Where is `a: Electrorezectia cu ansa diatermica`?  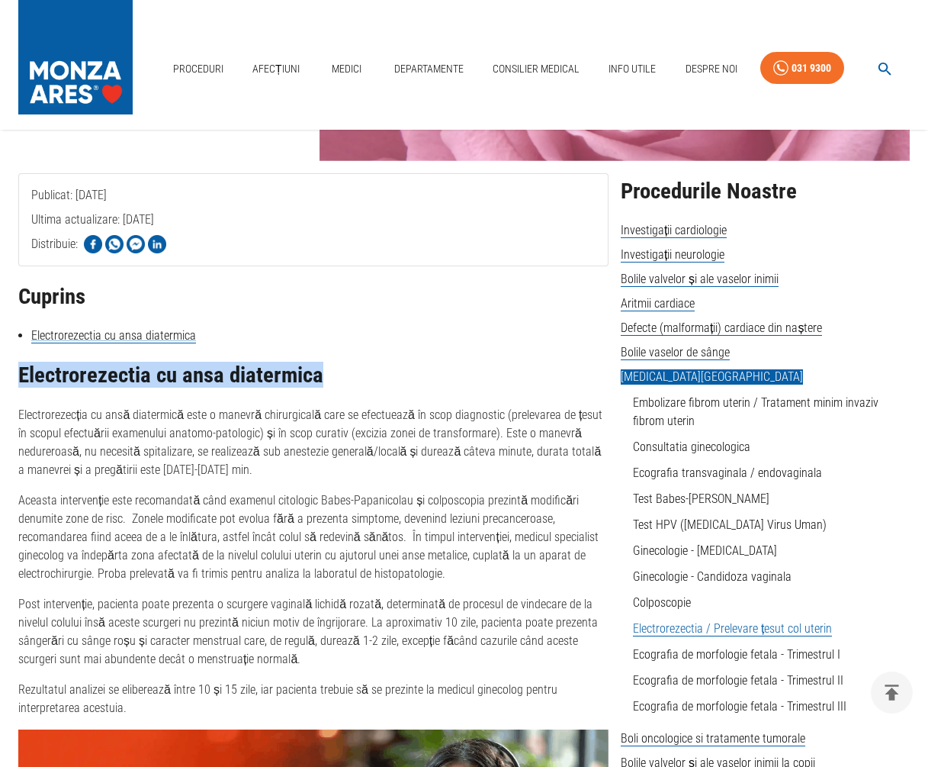 a: Electrorezectia cu ansa diatermica is located at coordinates (114, 336).